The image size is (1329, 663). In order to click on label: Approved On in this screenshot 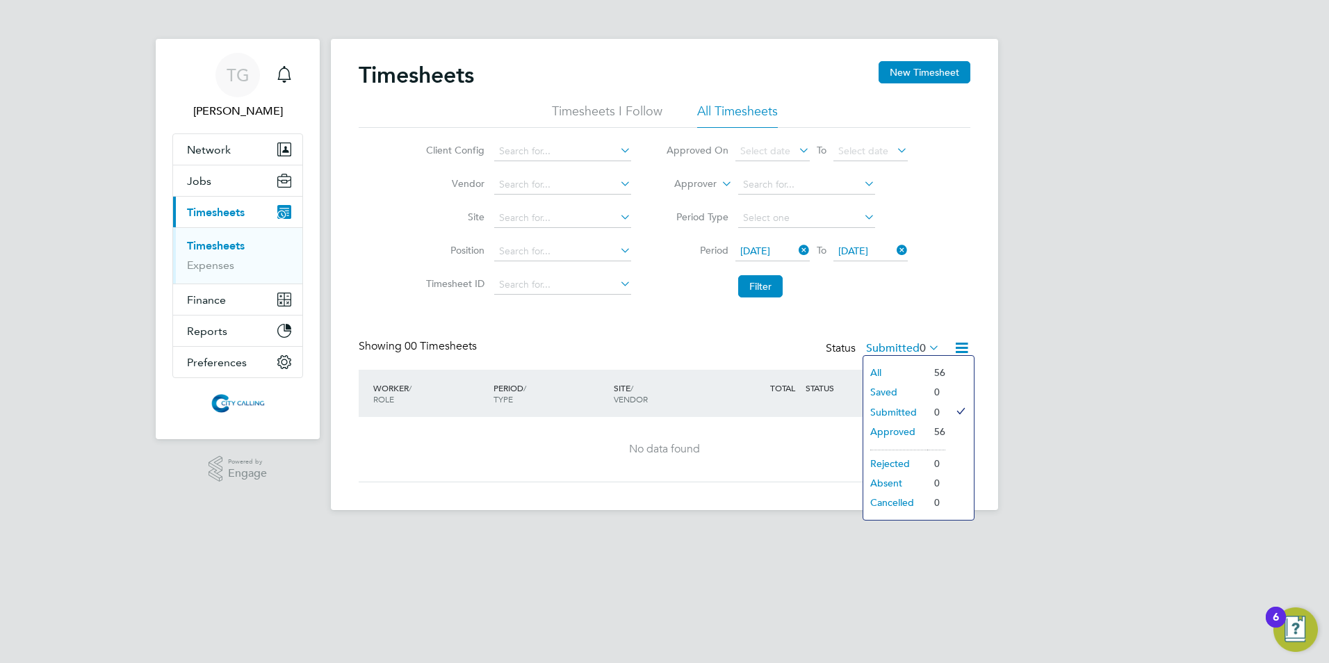, I will do `click(697, 150)`.